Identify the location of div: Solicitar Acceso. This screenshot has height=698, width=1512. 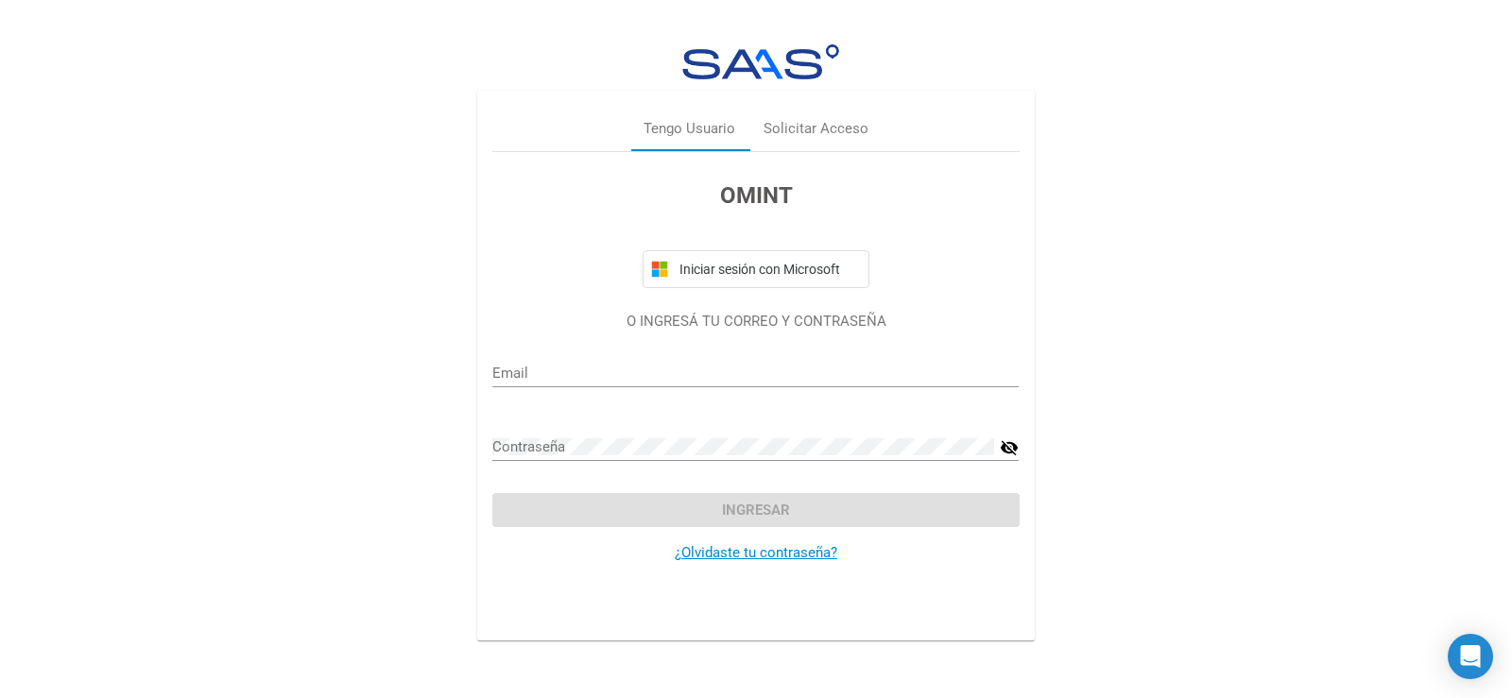
(815, 128).